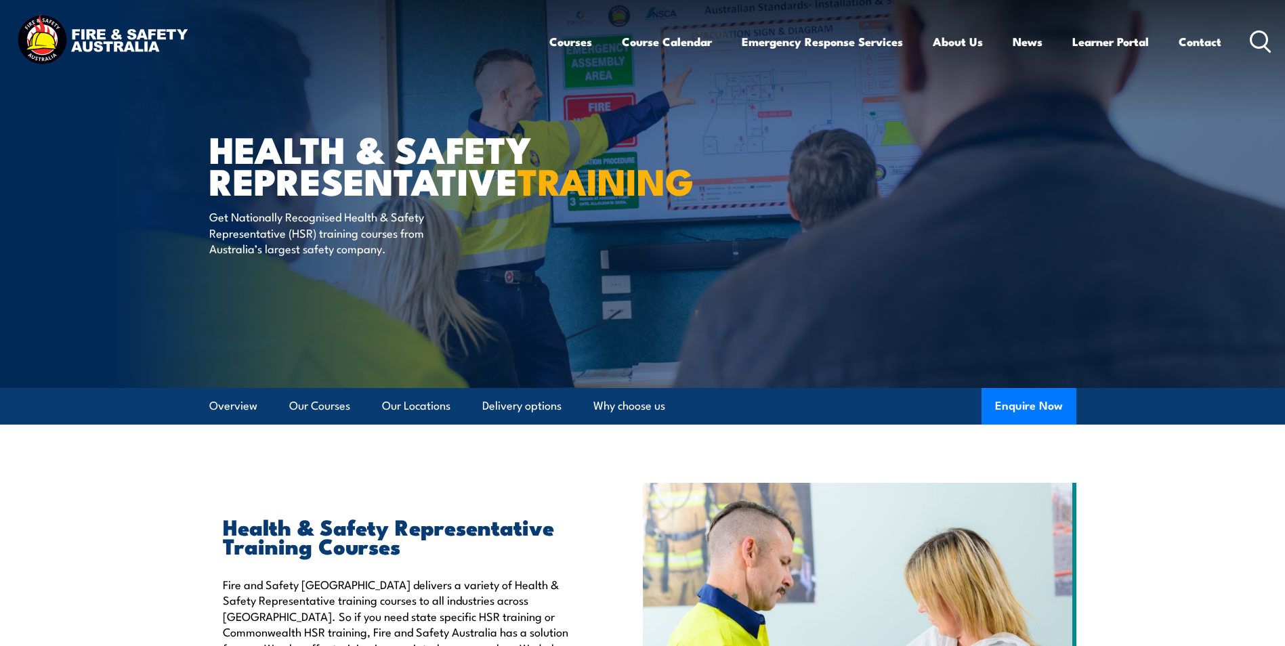  Describe the element at coordinates (666, 41) in the screenshot. I see `a: Course Calendar` at that location.